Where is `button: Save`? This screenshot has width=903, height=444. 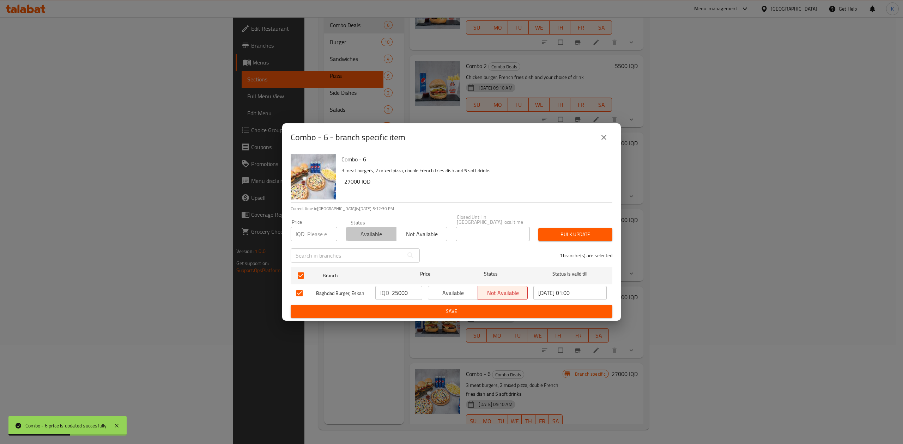
button: Save is located at coordinates (452, 311).